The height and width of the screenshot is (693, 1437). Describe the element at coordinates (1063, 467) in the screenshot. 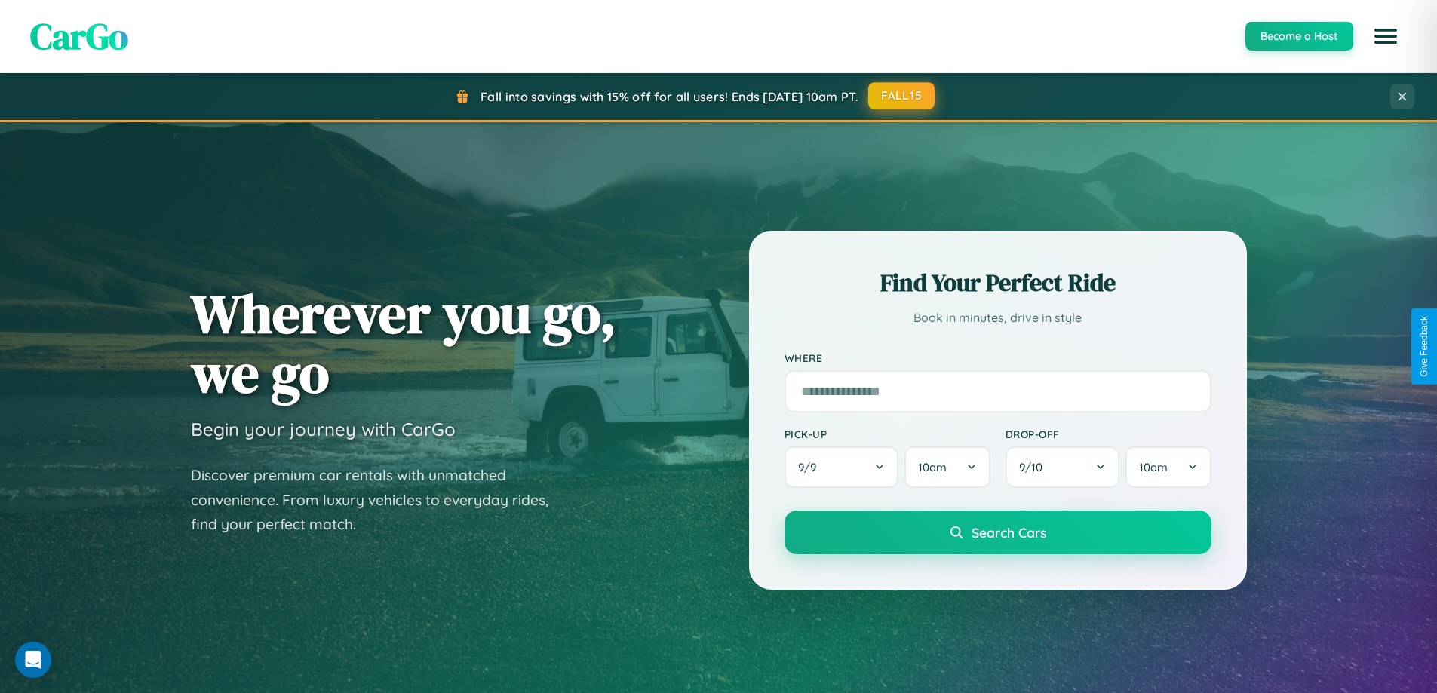

I see `button: 9/10` at that location.